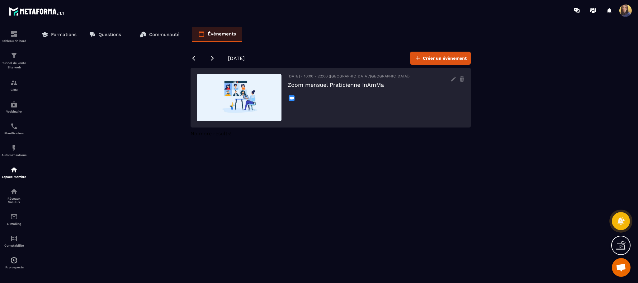 The width and height of the screenshot is (638, 283). I want to click on a: social-networksocial-networkRéseaux Sociaux, so click(14, 196).